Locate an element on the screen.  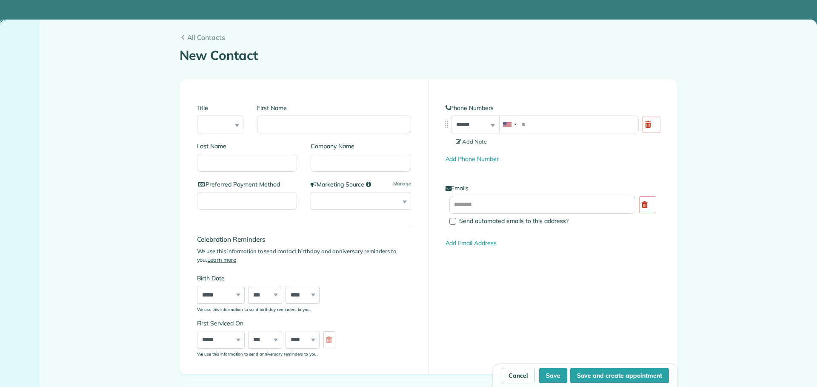
div: United States: +1 is located at coordinates (509, 125).